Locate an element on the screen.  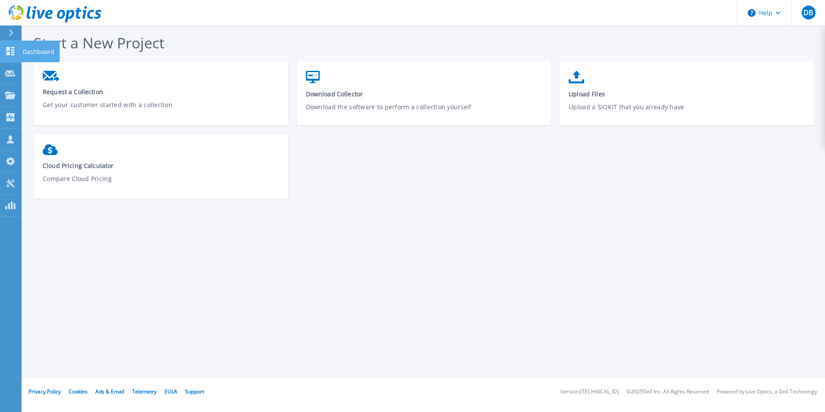
a: Download CollectorDownload the software to perform a collection yourself is located at coordinates (424, 97).